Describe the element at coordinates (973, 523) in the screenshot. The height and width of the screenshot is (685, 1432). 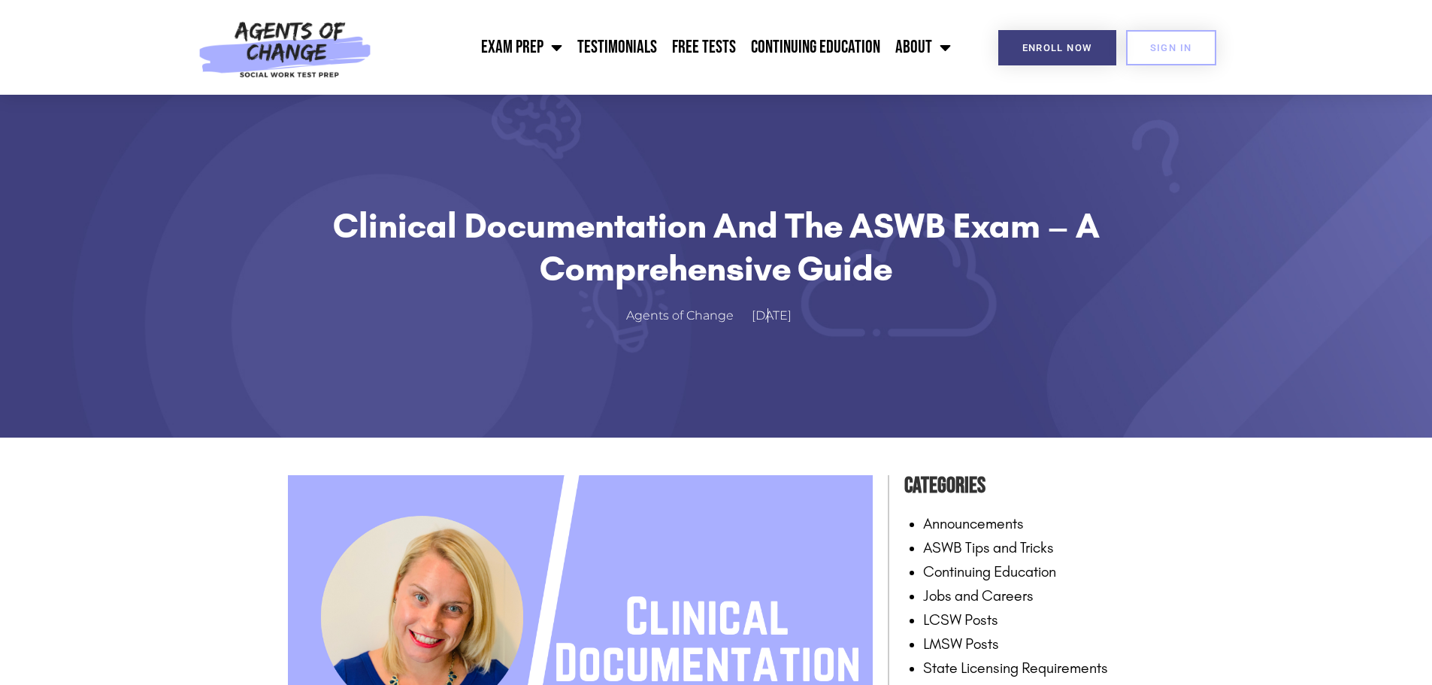
I see `a: Announcements` at that location.